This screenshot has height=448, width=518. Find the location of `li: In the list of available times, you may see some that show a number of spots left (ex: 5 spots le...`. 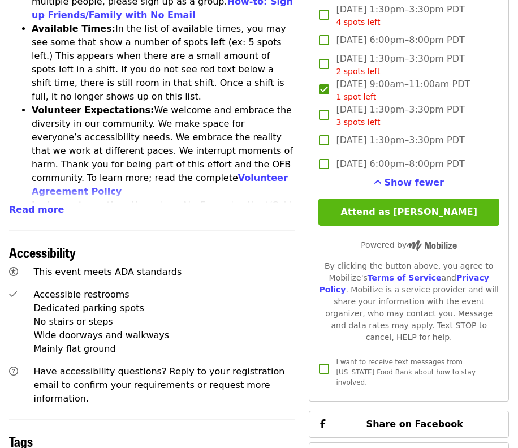

li: In the list of available times, you may see some that show a number of spots left (ex: 5 spots le... is located at coordinates (163, 63).